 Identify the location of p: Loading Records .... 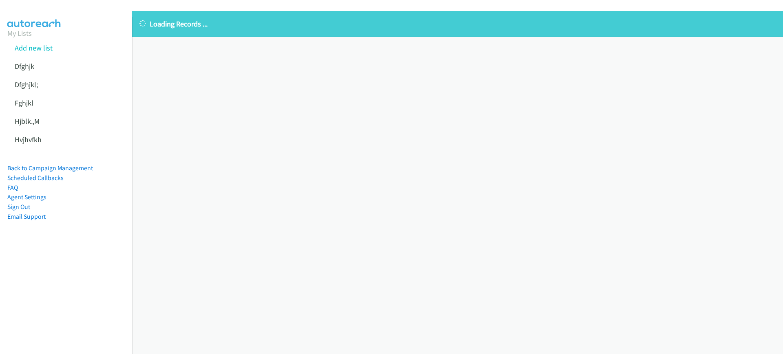
(457, 24).